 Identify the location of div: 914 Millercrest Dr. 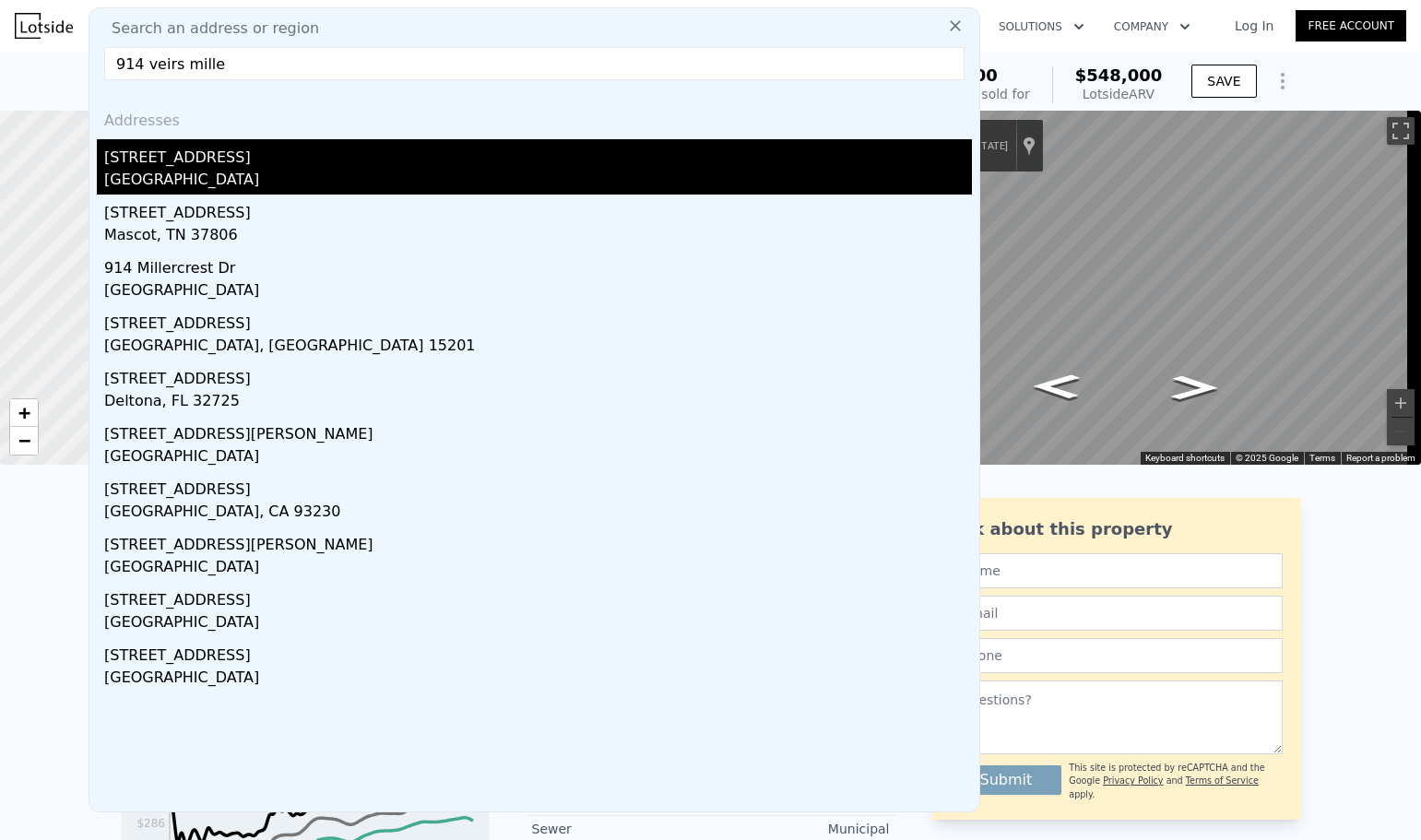
(538, 265).